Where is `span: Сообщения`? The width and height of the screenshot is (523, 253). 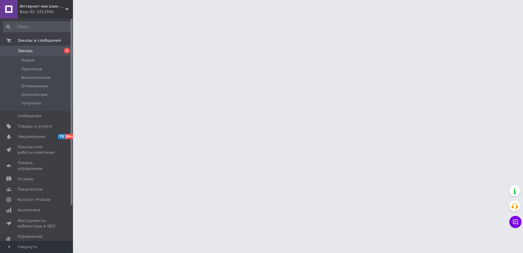 span: Сообщения is located at coordinates (30, 116).